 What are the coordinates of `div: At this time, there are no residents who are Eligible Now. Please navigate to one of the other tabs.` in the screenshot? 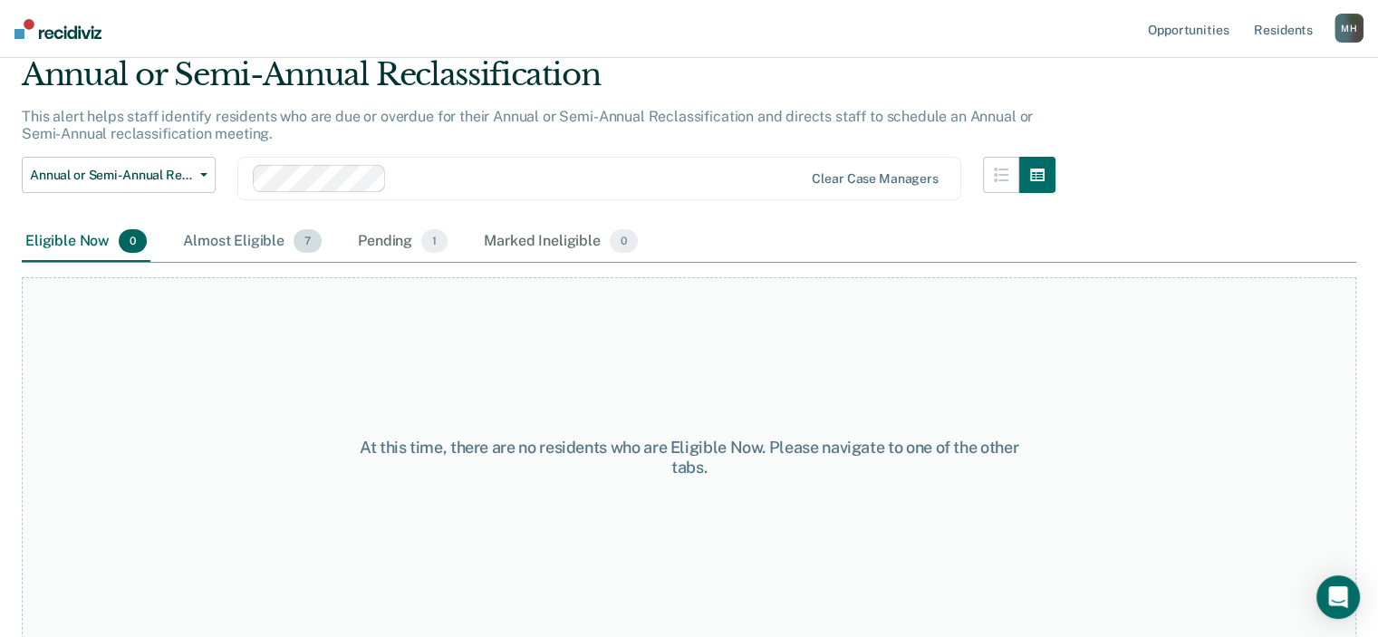 It's located at (689, 457).